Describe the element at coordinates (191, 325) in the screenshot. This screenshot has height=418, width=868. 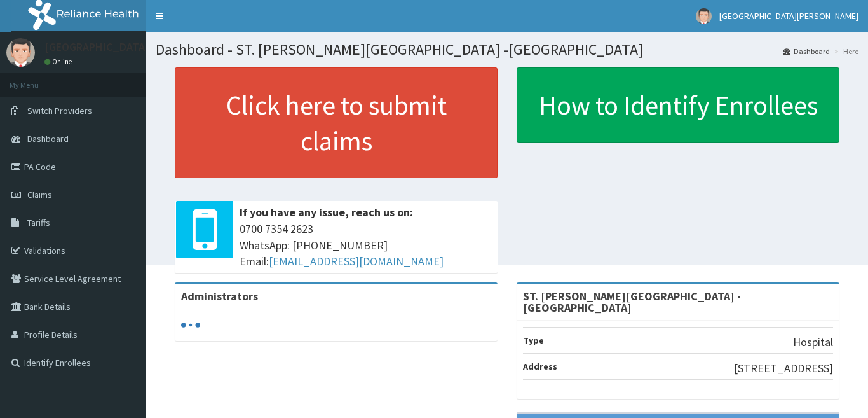
I see `svg: audio-loading` at that location.